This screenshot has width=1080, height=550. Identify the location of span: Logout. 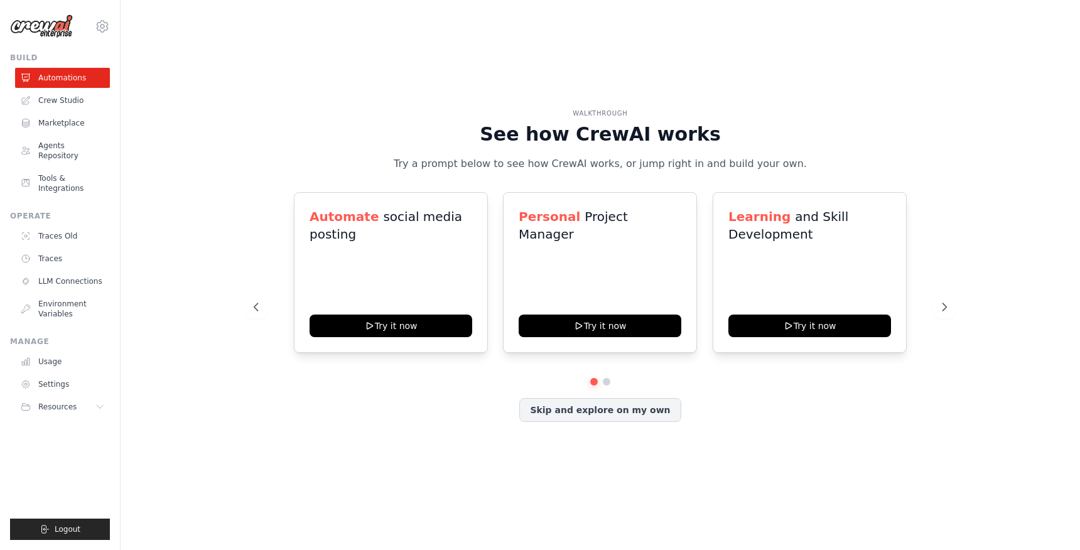
(67, 529).